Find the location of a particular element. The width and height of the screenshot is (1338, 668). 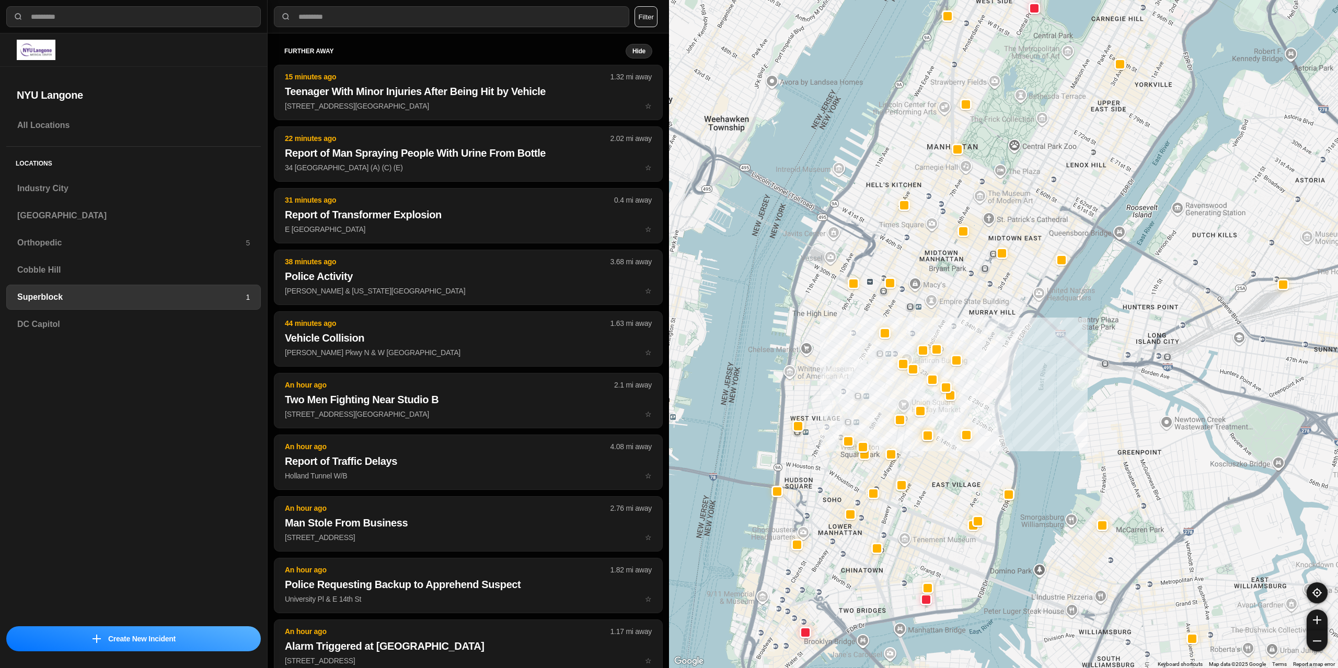

p: 0.4 mi away is located at coordinates (633, 200).